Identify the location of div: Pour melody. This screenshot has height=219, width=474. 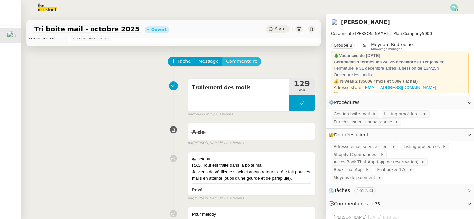
(252, 215).